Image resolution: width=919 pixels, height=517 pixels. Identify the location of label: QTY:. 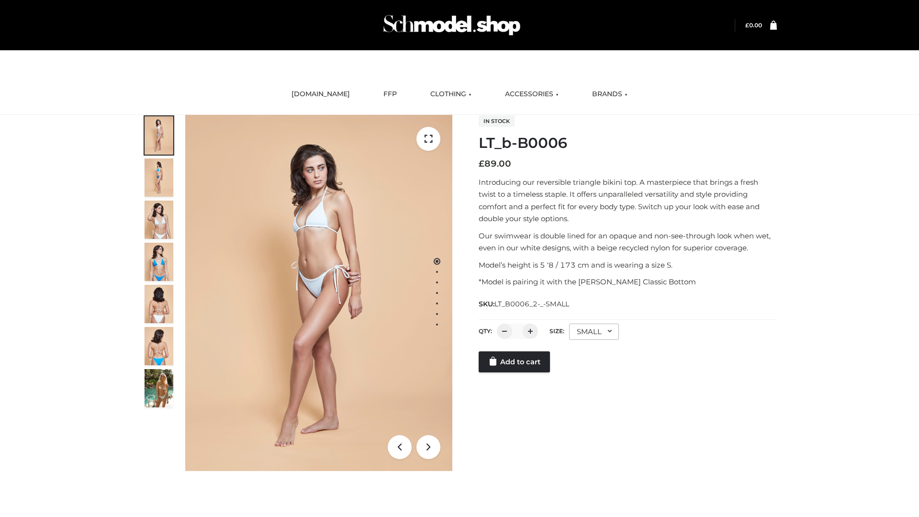
(485, 331).